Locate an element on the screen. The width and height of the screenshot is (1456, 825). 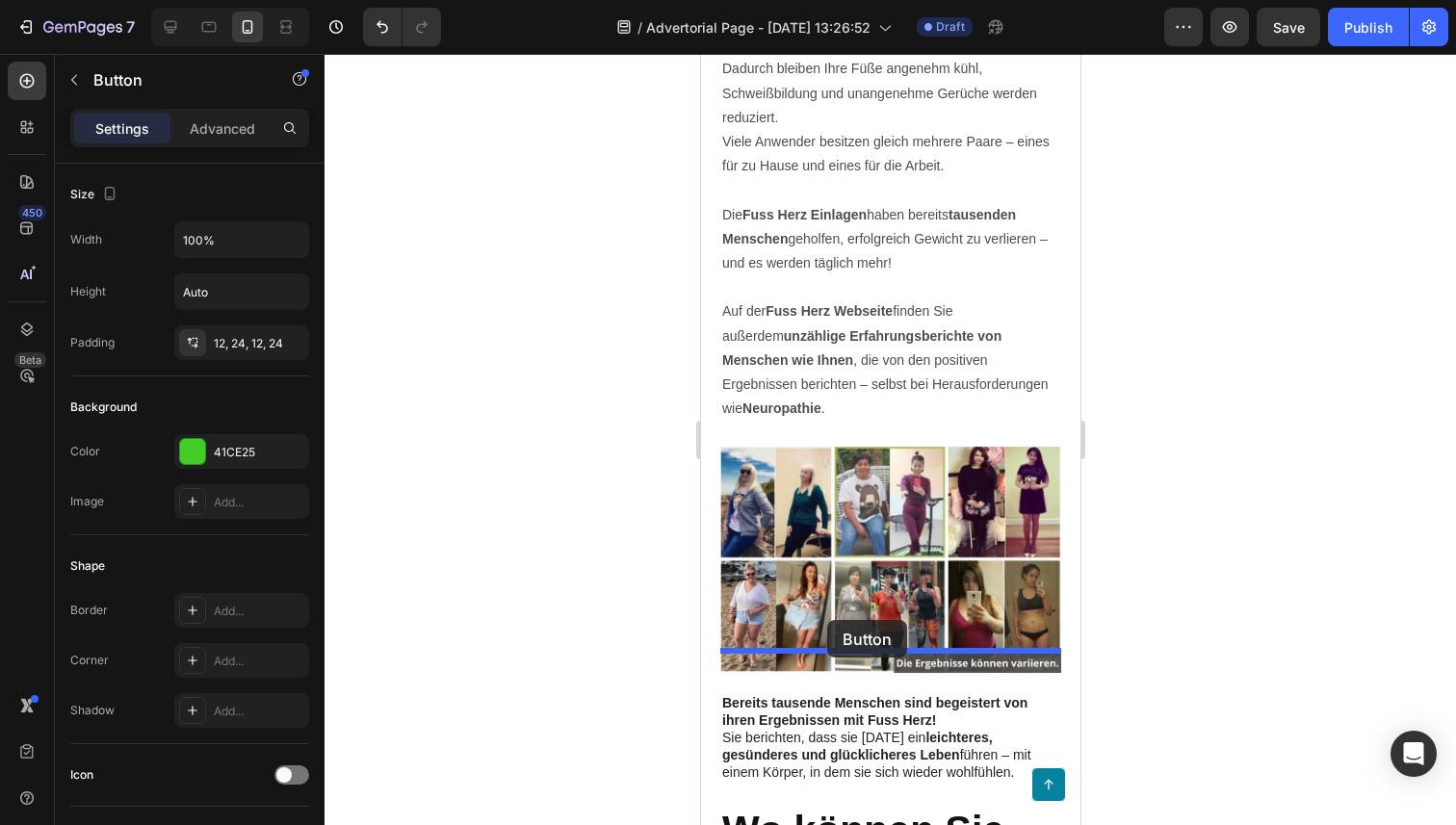
span: Draft is located at coordinates (950, 27).